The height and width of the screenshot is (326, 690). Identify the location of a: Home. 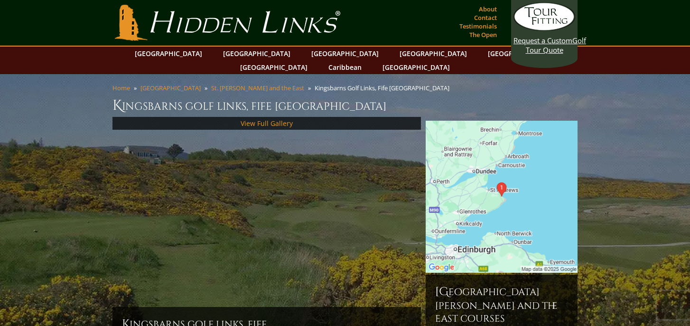
(121, 88).